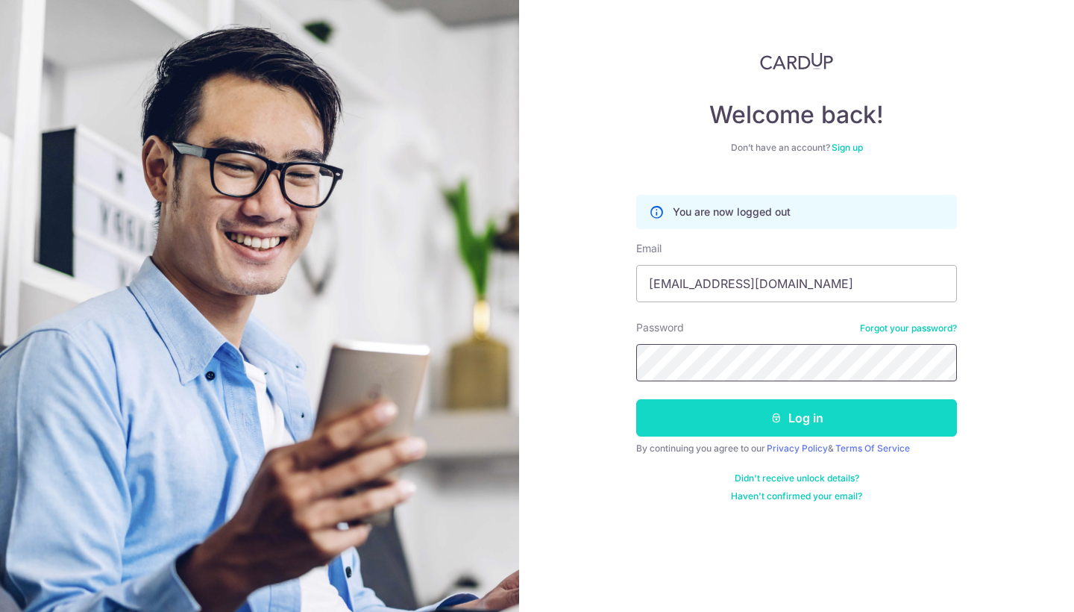 This screenshot has height=612, width=1074. Describe the element at coordinates (660, 327) in the screenshot. I see `label: Password` at that location.